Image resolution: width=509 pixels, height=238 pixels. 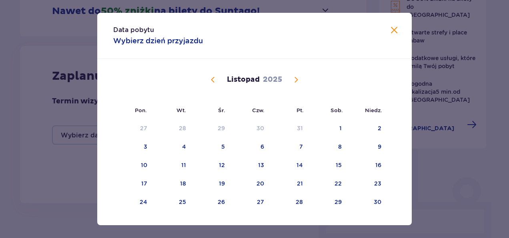 I want to click on div: 3, so click(x=145, y=147).